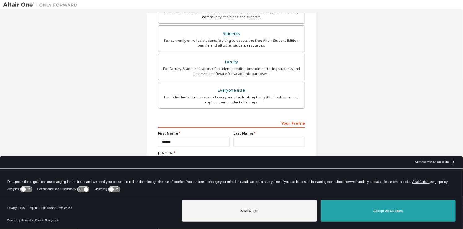 The width and height of the screenshot is (463, 229). What do you see at coordinates (232, 43) in the screenshot?
I see `div: For currently enrolled students looking to access the free Altair Student Edition bundle and all ...` at bounding box center [232, 43].